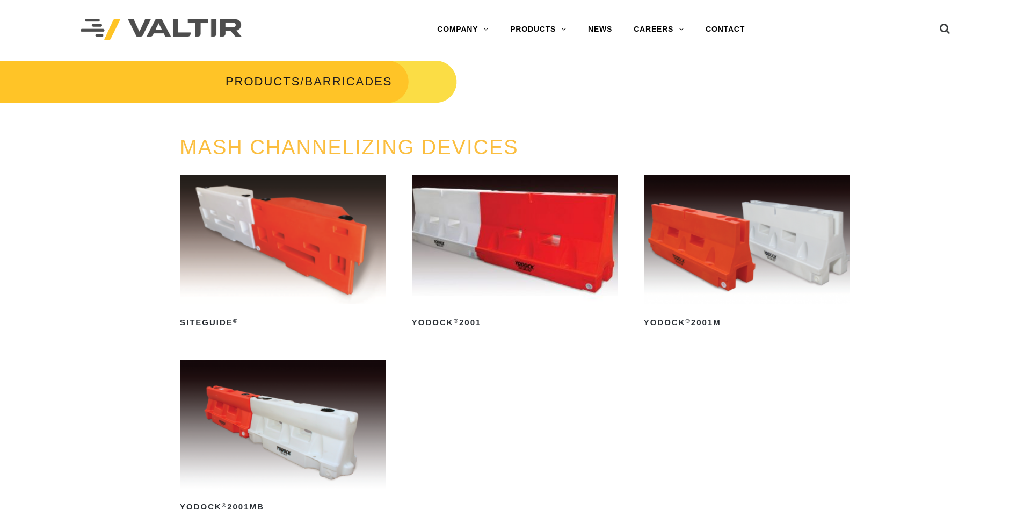  What do you see at coordinates (348, 81) in the screenshot?
I see `span: BARRICADES` at bounding box center [348, 81].